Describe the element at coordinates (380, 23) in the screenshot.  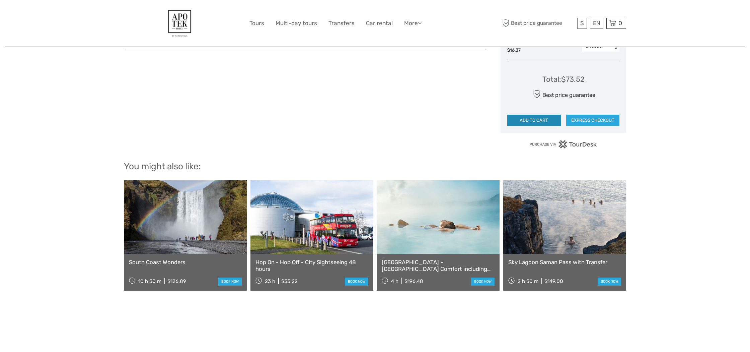
I see `a: Car rental` at that location.